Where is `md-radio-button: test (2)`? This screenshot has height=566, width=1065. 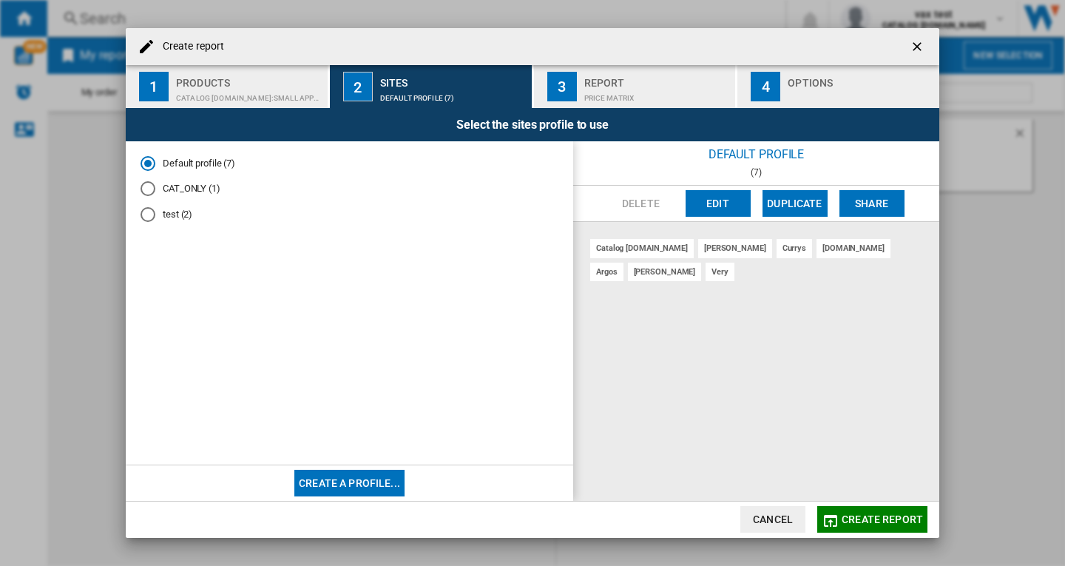 md-radio-button: test (2) is located at coordinates (349, 215).